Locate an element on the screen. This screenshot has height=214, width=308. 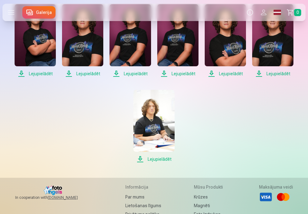
span: In cooperation with is located at coordinates (54, 198).